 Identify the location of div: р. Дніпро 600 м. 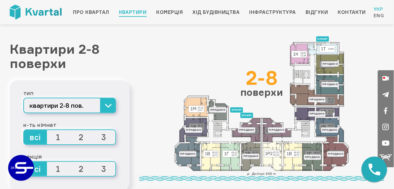
(262, 176).